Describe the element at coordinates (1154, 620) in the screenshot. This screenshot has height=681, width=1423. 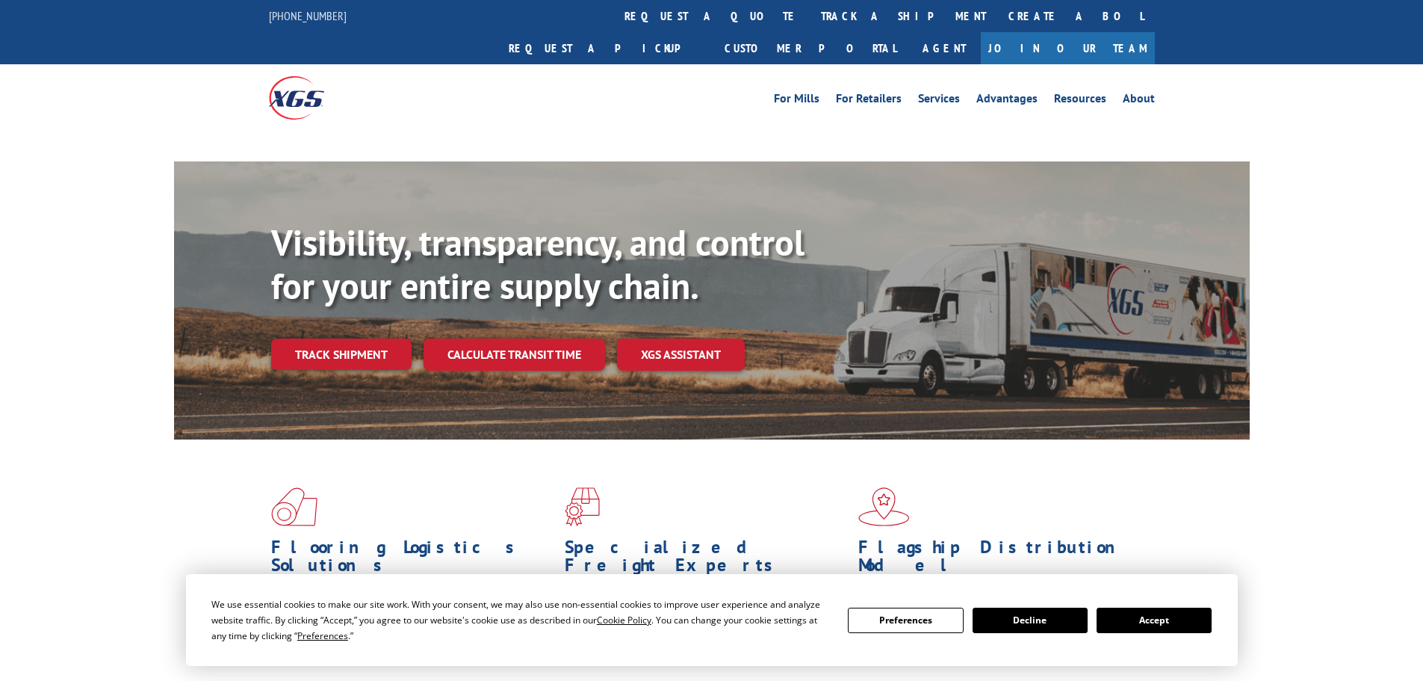
I see `button: Accept` at that location.